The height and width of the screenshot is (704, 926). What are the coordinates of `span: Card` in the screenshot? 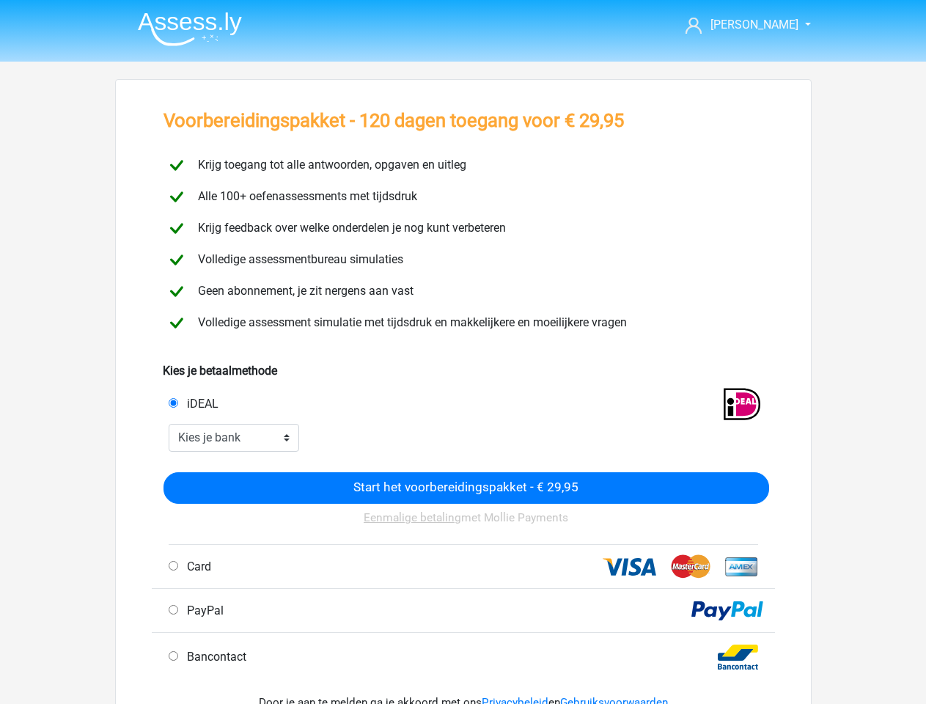 It's located at (196, 566).